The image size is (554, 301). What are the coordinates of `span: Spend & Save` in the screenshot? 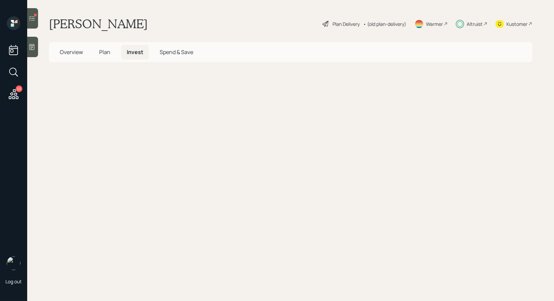 It's located at (176, 52).